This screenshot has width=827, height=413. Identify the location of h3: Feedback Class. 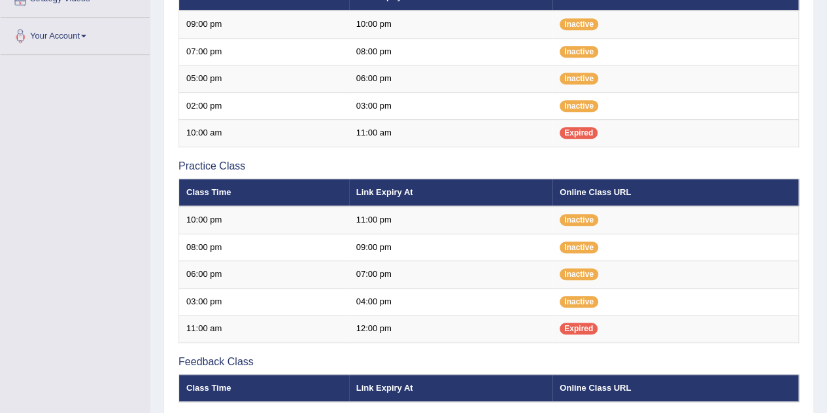
(489, 362).